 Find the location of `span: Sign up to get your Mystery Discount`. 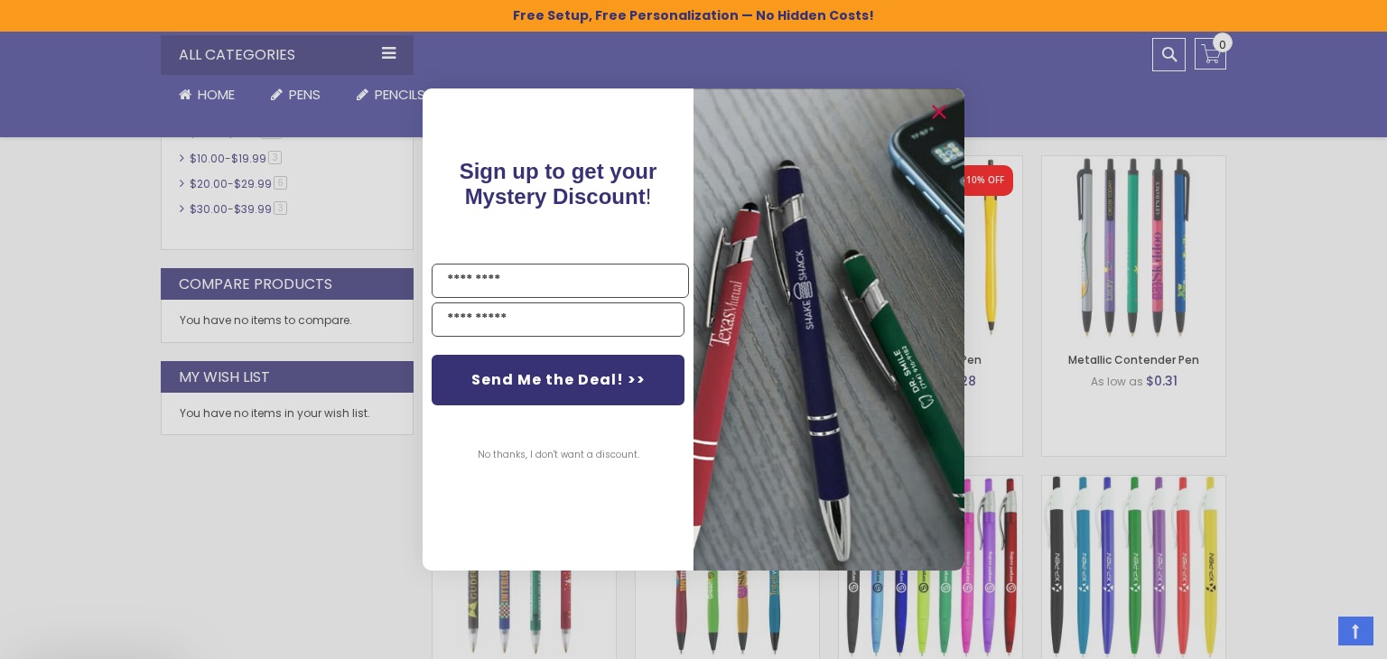

span: Sign up to get your Mystery Discount is located at coordinates (558, 183).